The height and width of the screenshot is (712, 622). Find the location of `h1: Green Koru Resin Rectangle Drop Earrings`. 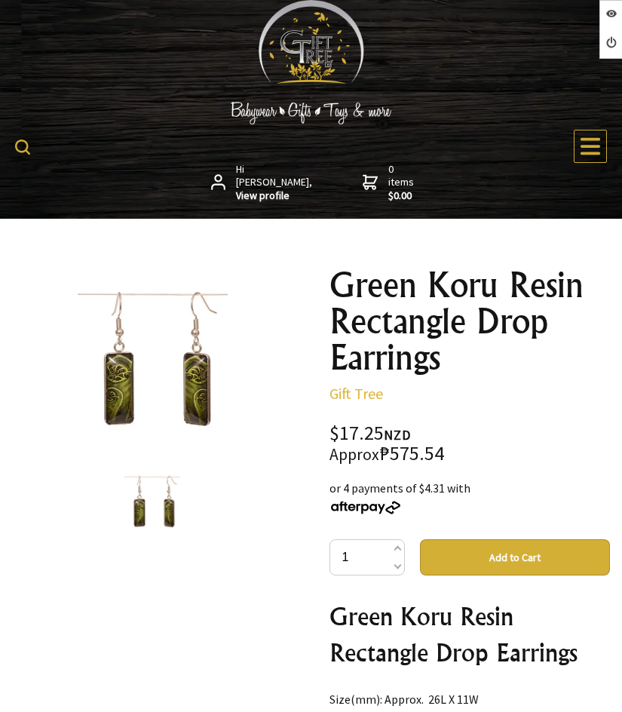

h1: Green Koru Resin Rectangle Drop Earrings is located at coordinates (470, 321).